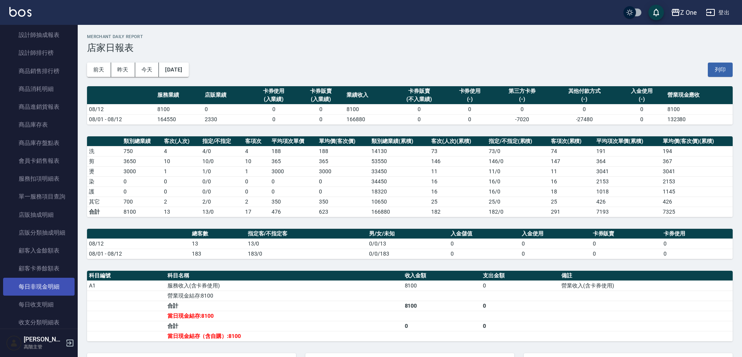 Image resolution: width=742 pixels, height=357 pixels. I want to click on a: 商品消耗明細, so click(39, 89).